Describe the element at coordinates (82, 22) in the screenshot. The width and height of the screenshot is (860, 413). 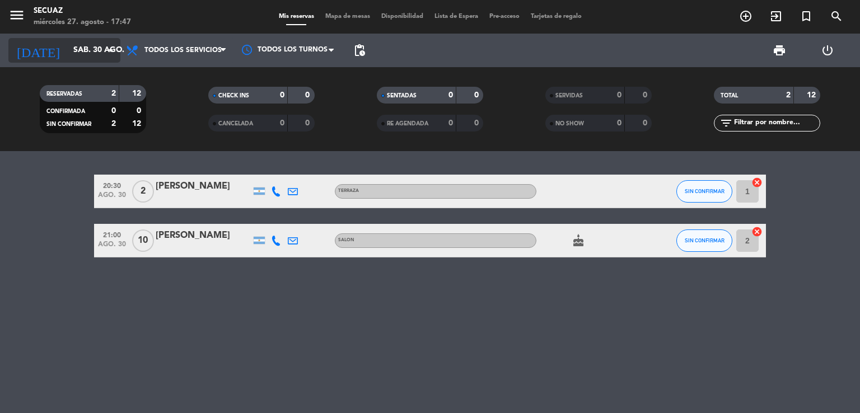
I see `div: miércoles 27. agosto - 17:47` at that location.